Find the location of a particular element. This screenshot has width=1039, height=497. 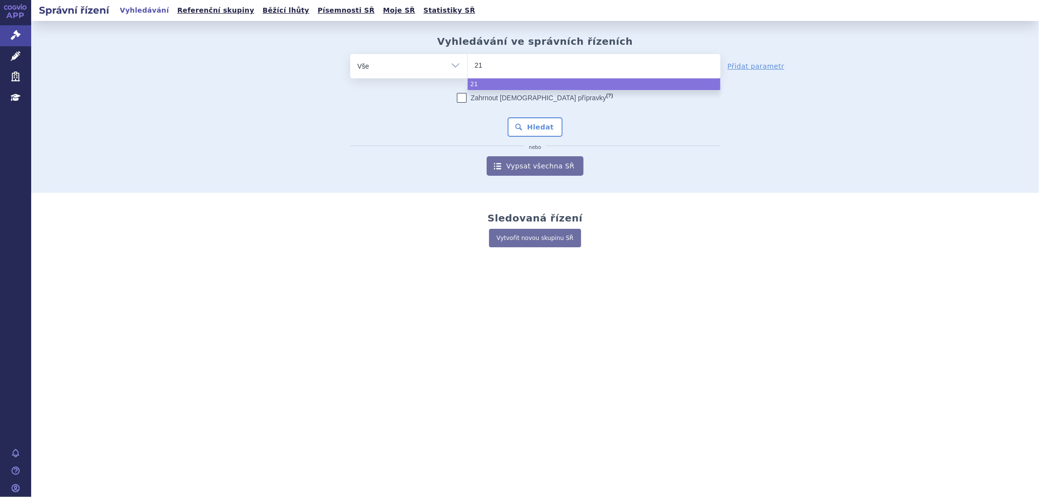

a: Referenční skupiny is located at coordinates (216, 10).